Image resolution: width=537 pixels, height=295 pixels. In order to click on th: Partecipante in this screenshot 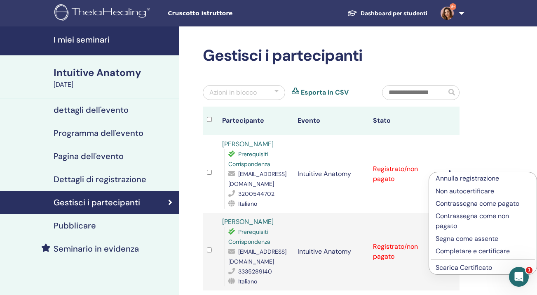, I will do `click(256, 120)`.